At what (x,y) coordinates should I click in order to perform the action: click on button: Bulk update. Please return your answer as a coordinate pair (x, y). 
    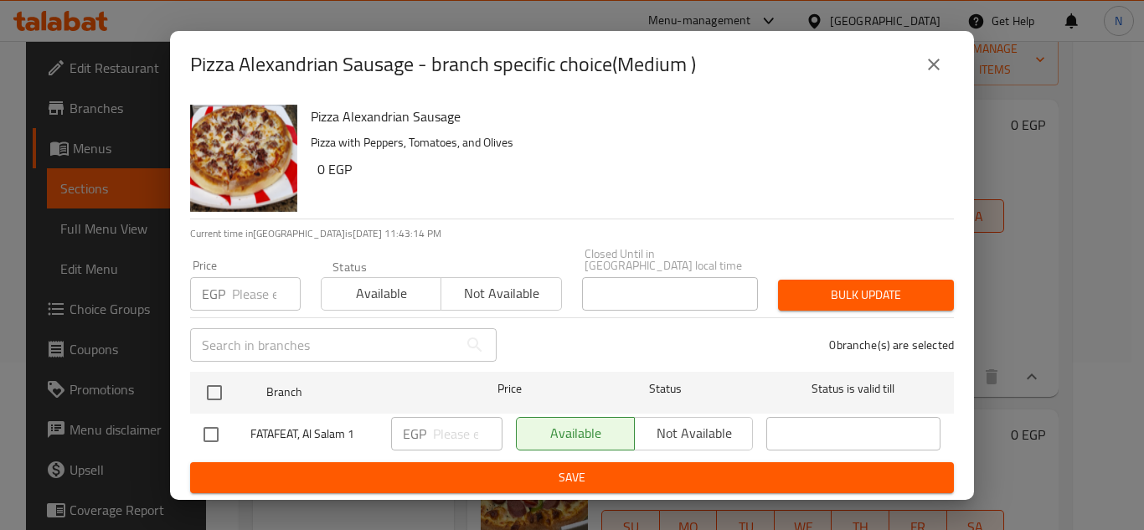
    Looking at the image, I should click on (866, 295).